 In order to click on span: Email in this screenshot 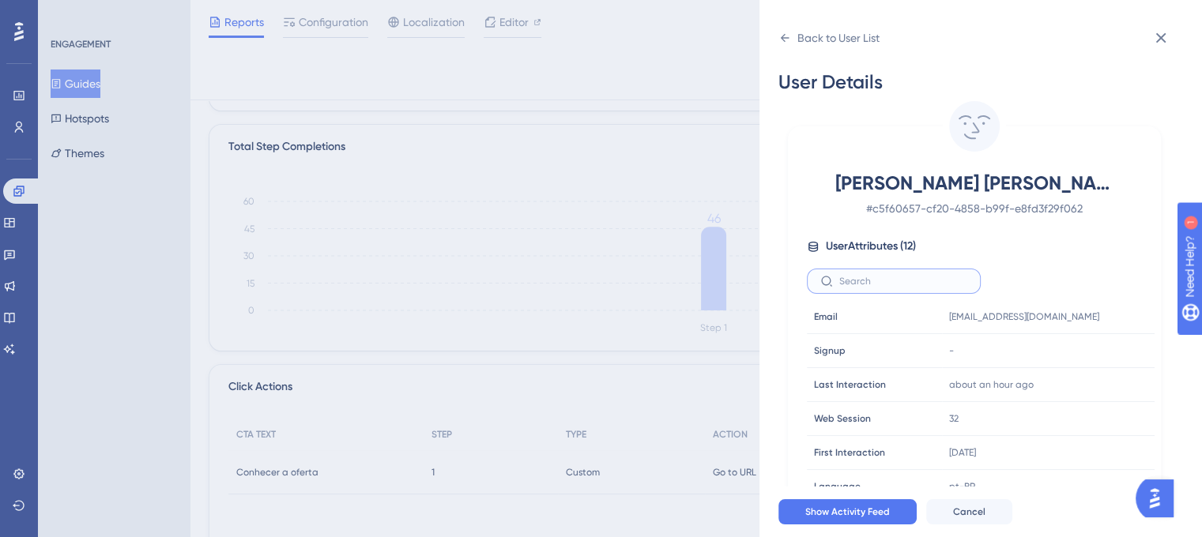, I will do `click(826, 317)`.